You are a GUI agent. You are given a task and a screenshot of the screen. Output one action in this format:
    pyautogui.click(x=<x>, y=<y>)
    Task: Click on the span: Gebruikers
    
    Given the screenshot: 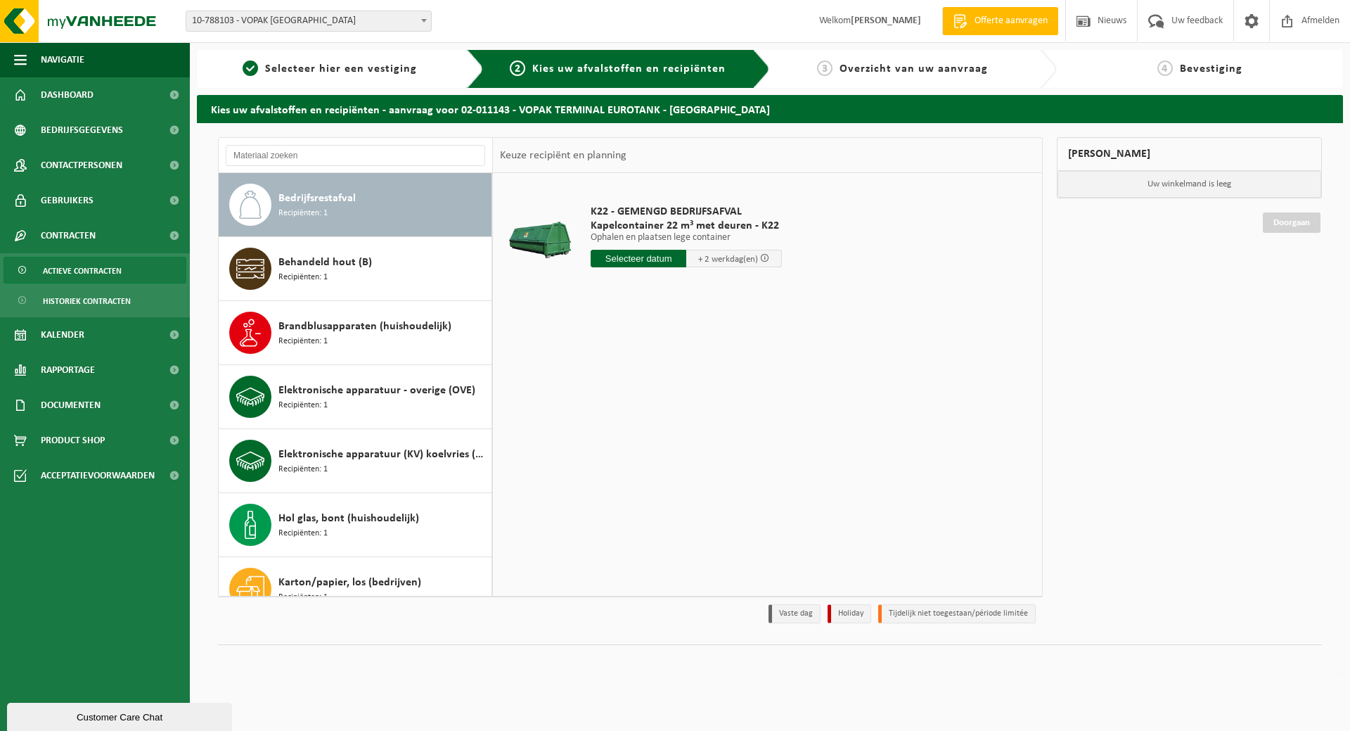 What is the action you would take?
    pyautogui.click(x=67, y=200)
    